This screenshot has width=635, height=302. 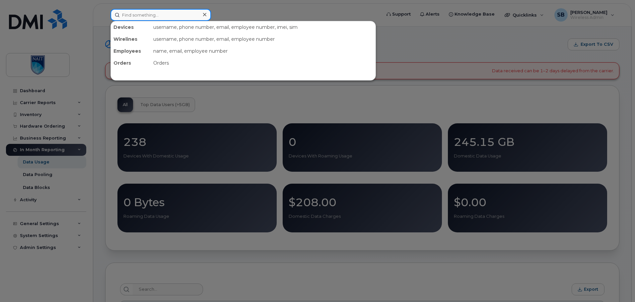 What do you see at coordinates (131, 27) in the screenshot?
I see `div: Devices` at bounding box center [131, 27].